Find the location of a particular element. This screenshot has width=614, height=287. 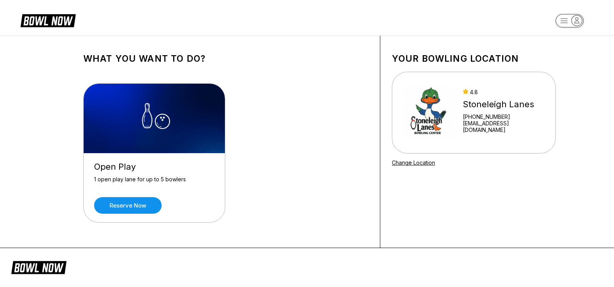

a: Reserve now is located at coordinates (128, 205).